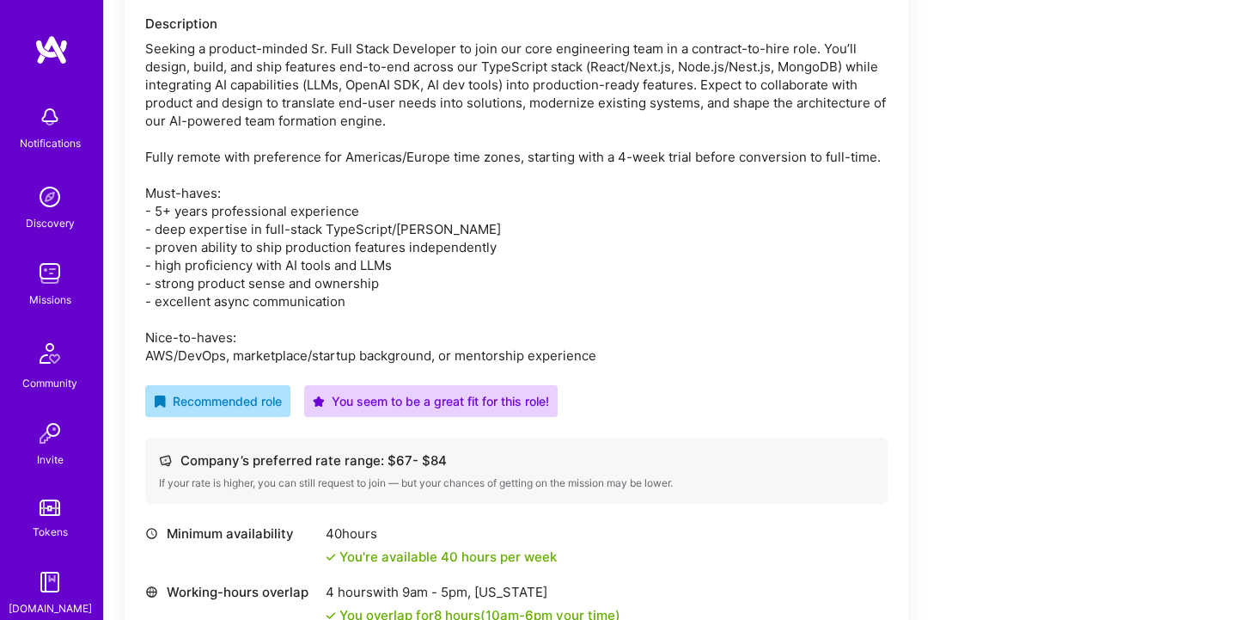  What do you see at coordinates (437, 591) in the screenshot?
I see `span: 9am - 5pm ,` at bounding box center [437, 591].